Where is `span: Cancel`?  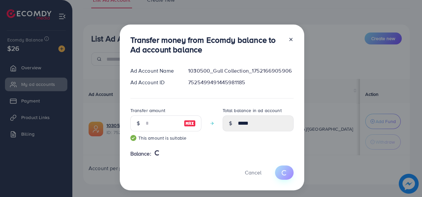 span: Cancel is located at coordinates (253, 173).